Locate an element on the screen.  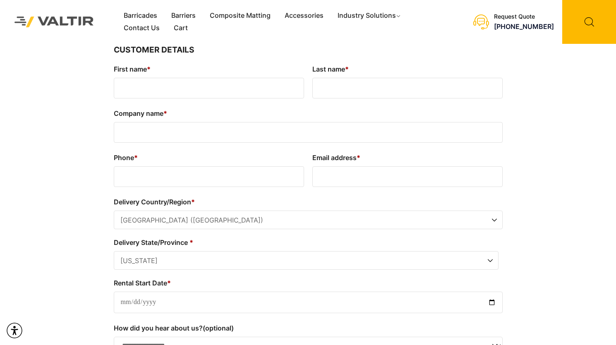
a: Industry Solutions is located at coordinates (369, 16).